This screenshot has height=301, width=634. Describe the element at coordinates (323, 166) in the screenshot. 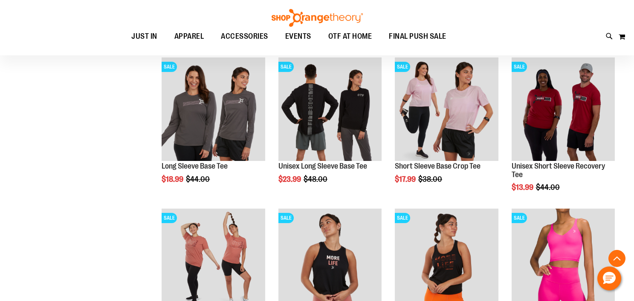

I see `a: Unisex Long Sleeve Base Tee` at that location.